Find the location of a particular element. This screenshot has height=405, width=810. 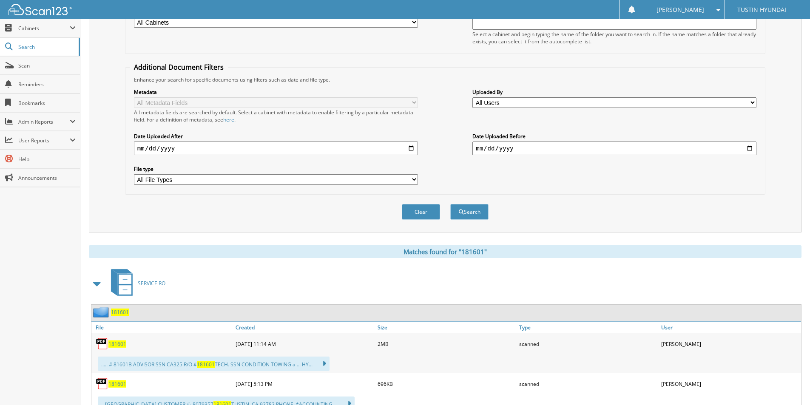

div: Select a cabinet and begin typing the name of the folder you want to search in. If the name match... is located at coordinates (615, 38).